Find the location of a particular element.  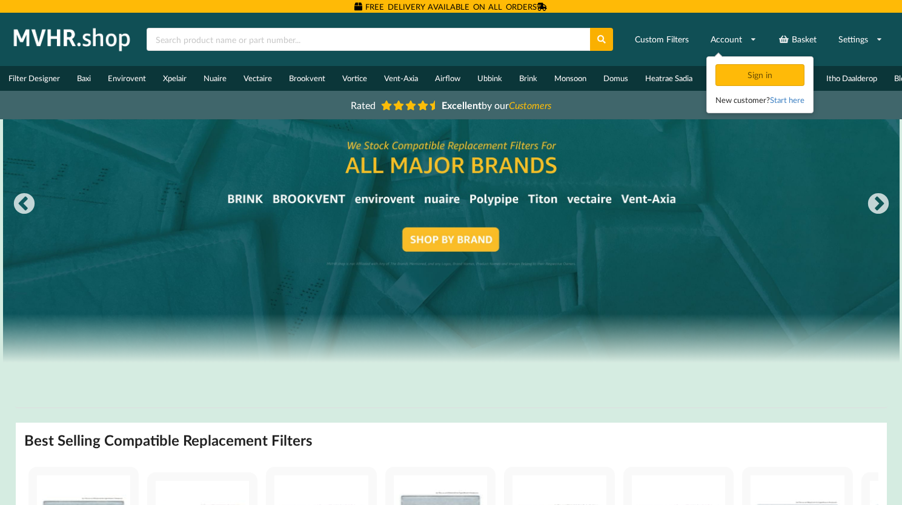

a: Xpelair is located at coordinates (175, 78).